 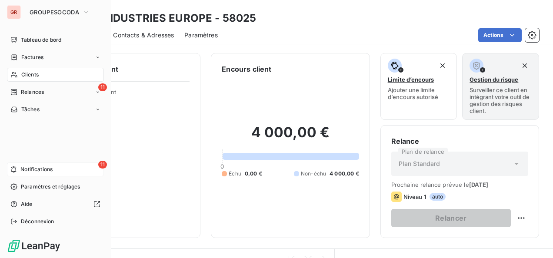 I want to click on span: auto, so click(x=437, y=197).